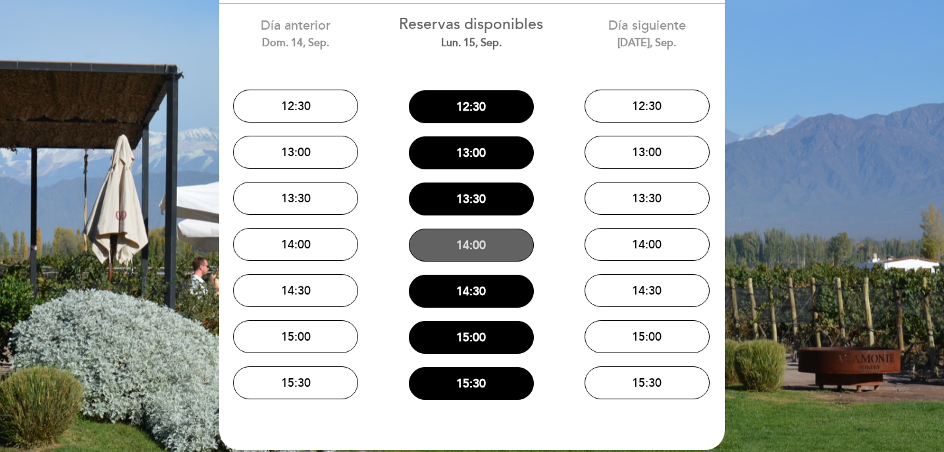 This screenshot has height=452, width=944. Describe the element at coordinates (471, 43) in the screenshot. I see `div: lun. 15, sep.` at that location.